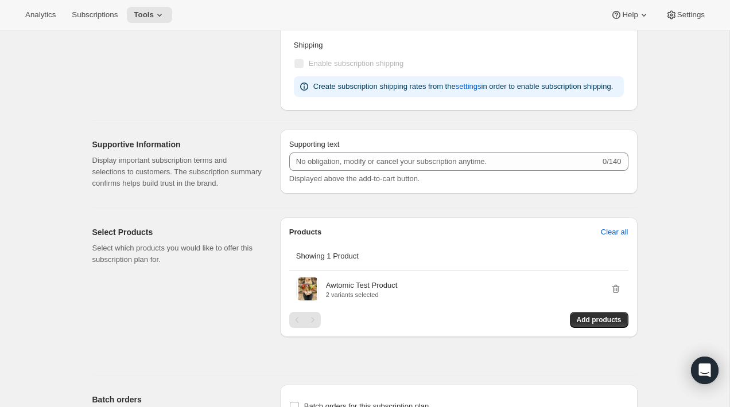 This screenshot has height=407, width=730. What do you see at coordinates (355, 178) in the screenshot?
I see `span: Displayed above the add-to-cart button.` at bounding box center [355, 178].